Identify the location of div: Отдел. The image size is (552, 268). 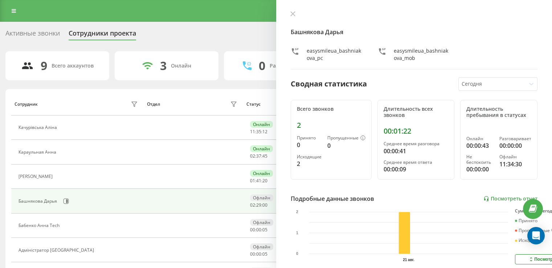
(154, 104).